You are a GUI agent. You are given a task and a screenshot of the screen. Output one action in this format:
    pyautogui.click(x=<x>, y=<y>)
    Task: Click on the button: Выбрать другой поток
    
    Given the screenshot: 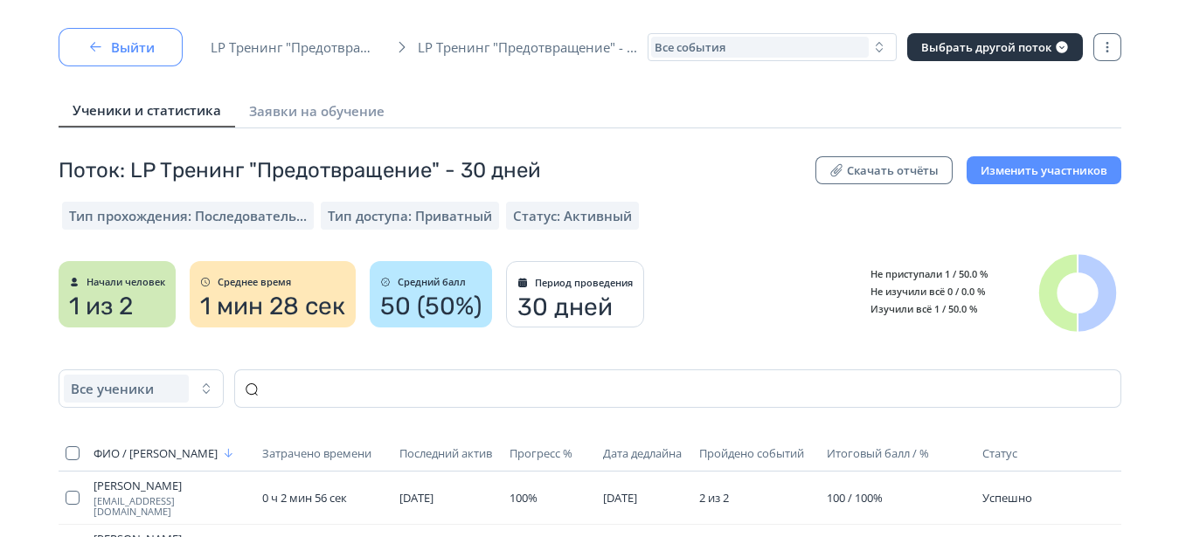 What is the action you would take?
    pyautogui.click(x=995, y=47)
    